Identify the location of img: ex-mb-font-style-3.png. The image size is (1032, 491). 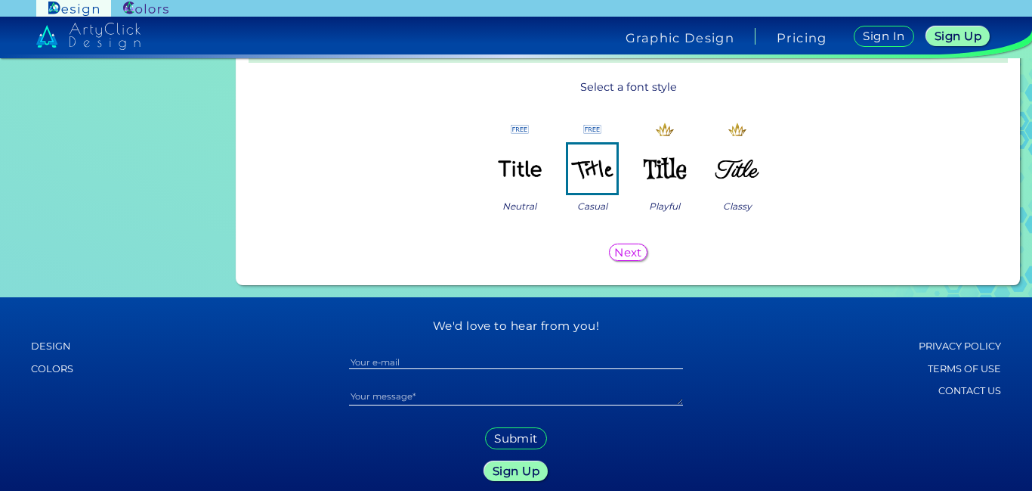
(665, 169).